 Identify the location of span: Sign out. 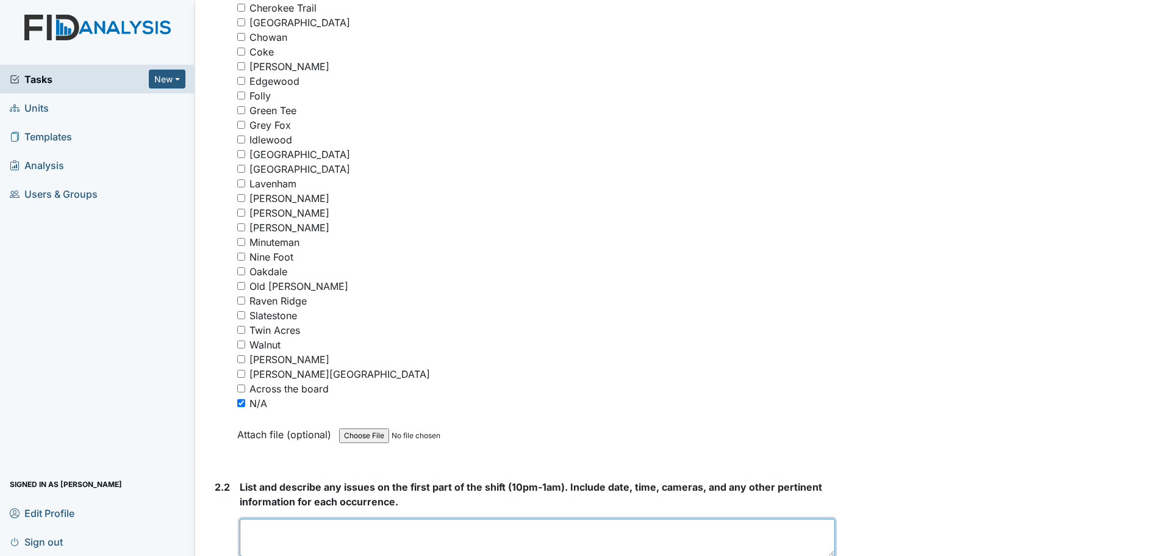
(36, 541).